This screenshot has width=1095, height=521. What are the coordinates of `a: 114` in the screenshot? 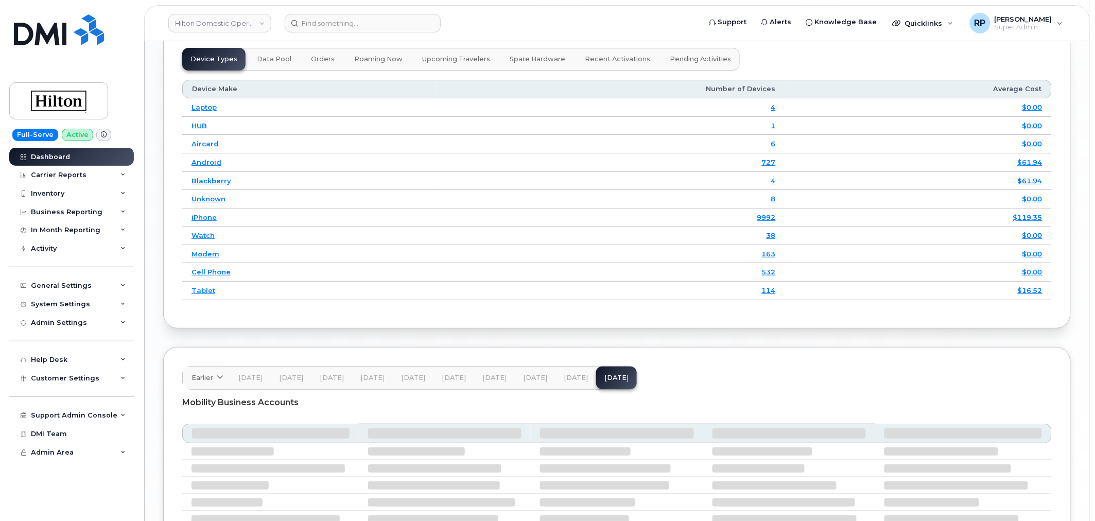 It's located at (769, 290).